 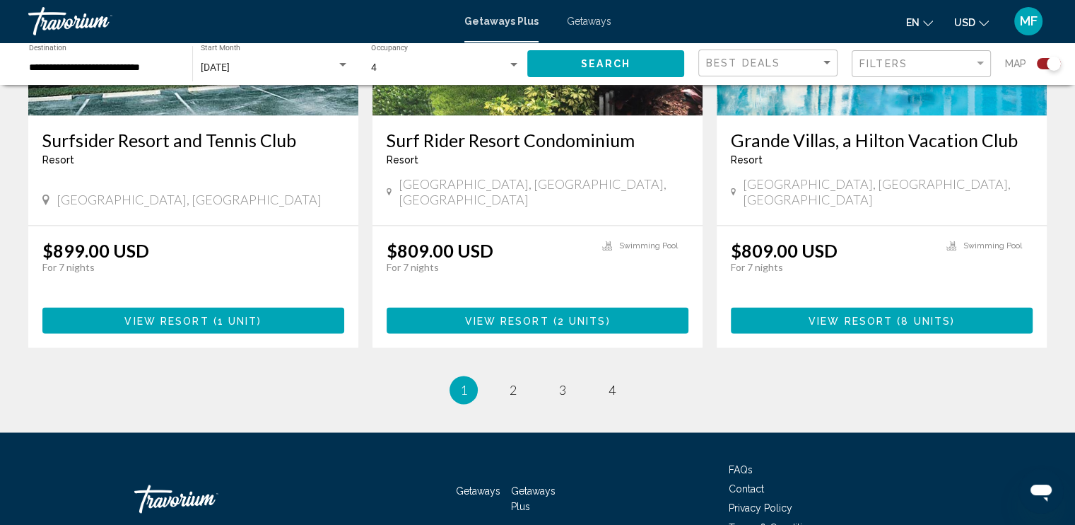 What do you see at coordinates (965, 23) in the screenshot?
I see `span: USD` at bounding box center [965, 23].